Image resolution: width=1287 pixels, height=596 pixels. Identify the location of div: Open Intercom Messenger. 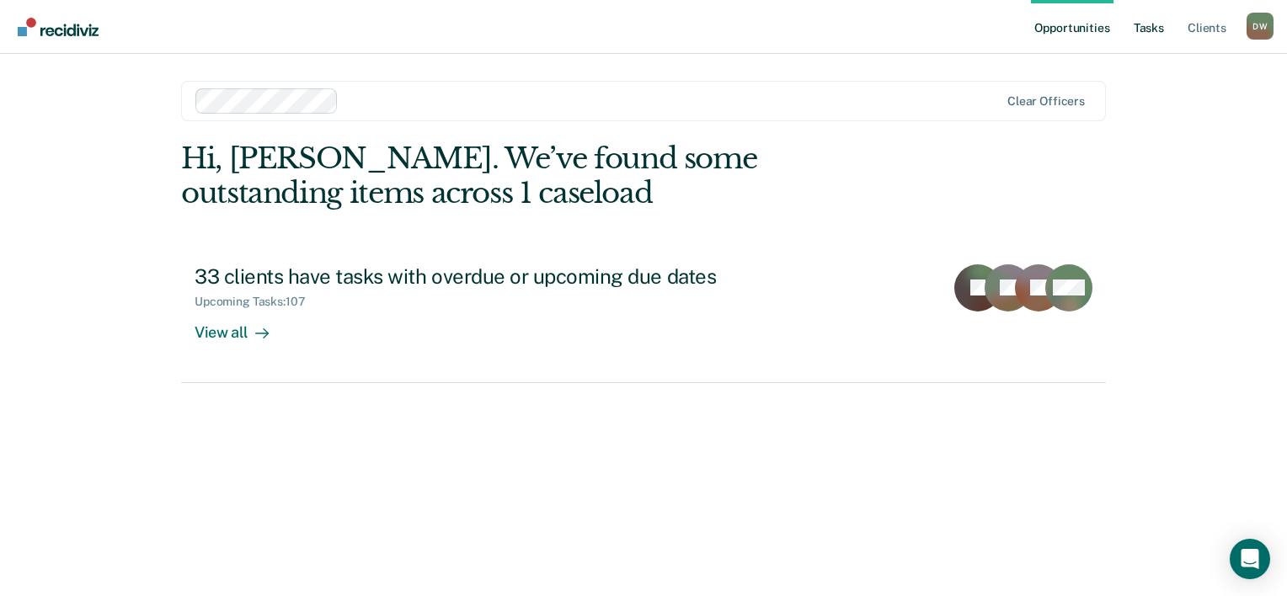
(1250, 559).